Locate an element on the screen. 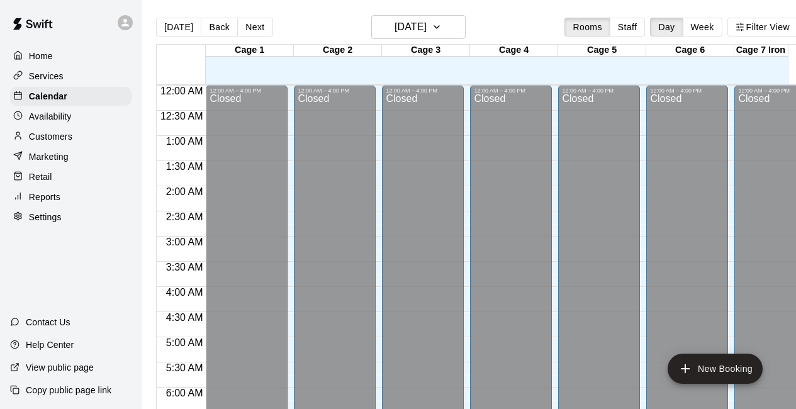 This screenshot has width=796, height=409. button: Back is located at coordinates (219, 27).